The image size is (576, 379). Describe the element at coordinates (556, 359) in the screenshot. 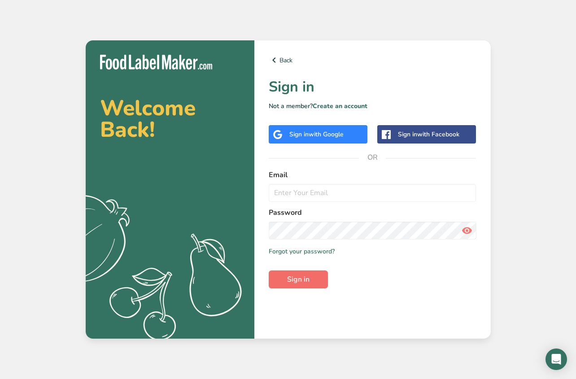

I see `div: Open Intercom Messenger` at that location.